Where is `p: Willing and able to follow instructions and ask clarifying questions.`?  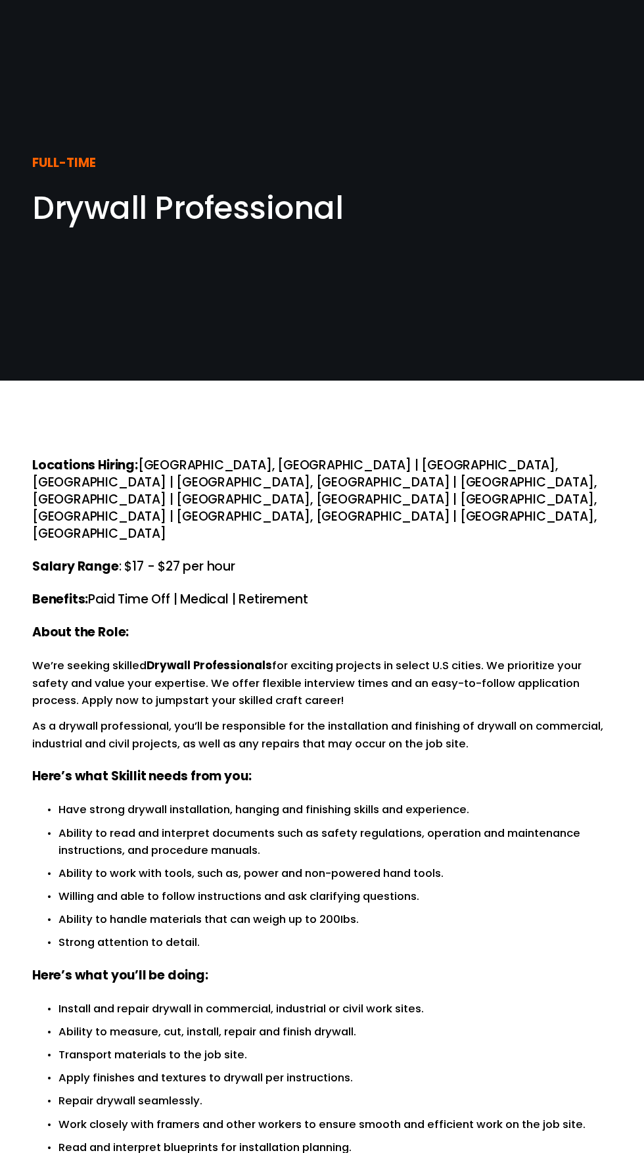
p: Willing and able to follow instructions and ask clarifying questions. is located at coordinates (335, 896).